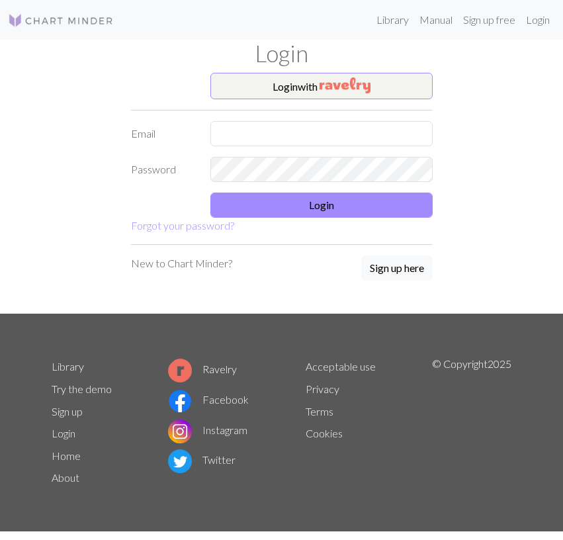 The height and width of the screenshot is (540, 563). I want to click on a: Cookies, so click(324, 432).